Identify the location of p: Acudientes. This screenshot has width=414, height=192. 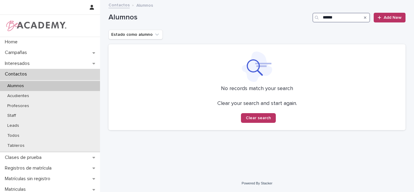
(18, 96).